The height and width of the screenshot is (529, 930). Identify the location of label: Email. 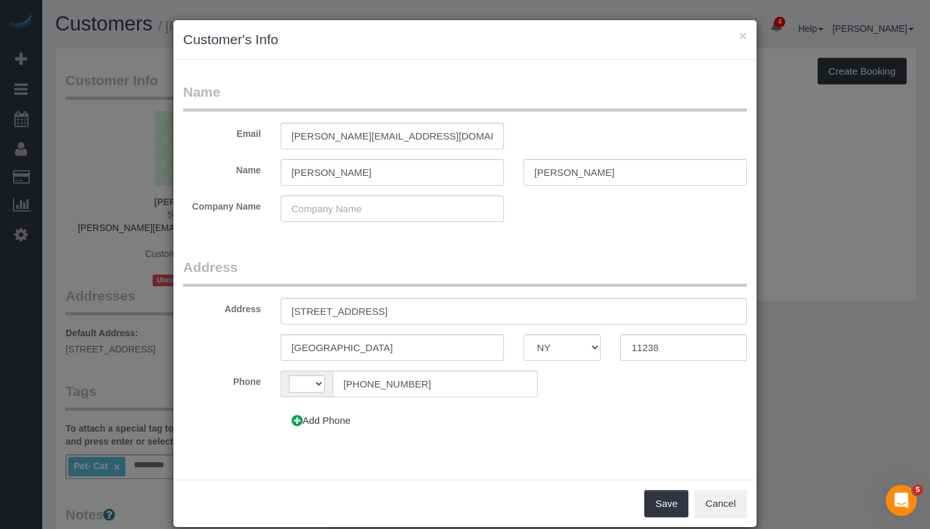
(222, 131).